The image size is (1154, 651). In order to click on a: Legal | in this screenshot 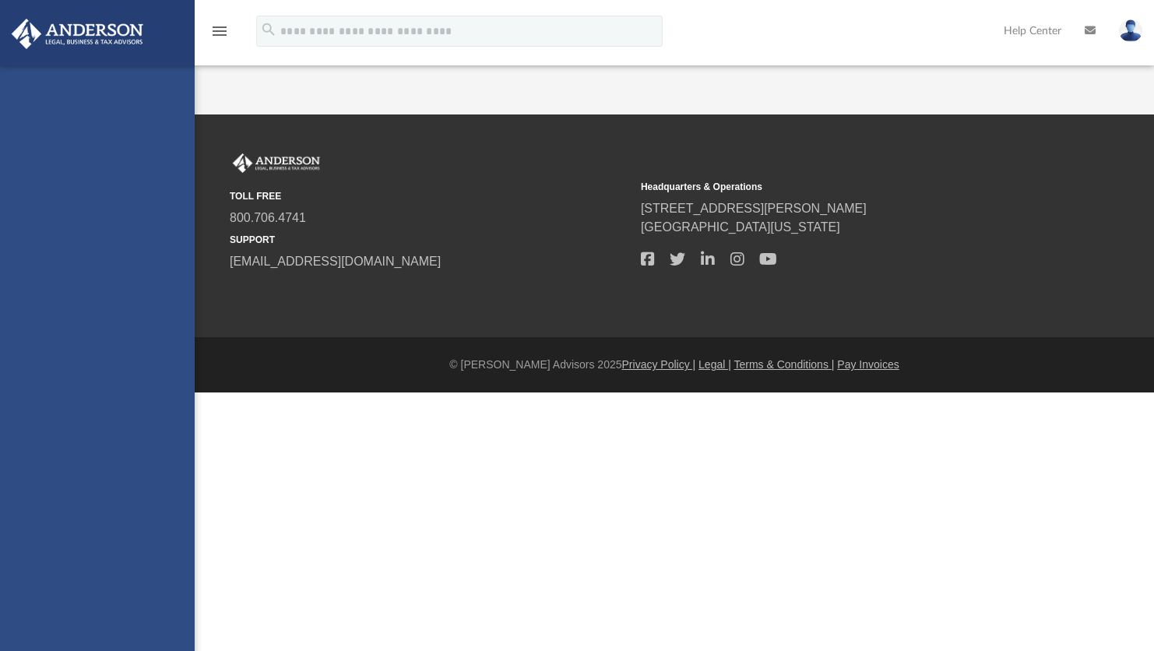, I will do `click(715, 364)`.